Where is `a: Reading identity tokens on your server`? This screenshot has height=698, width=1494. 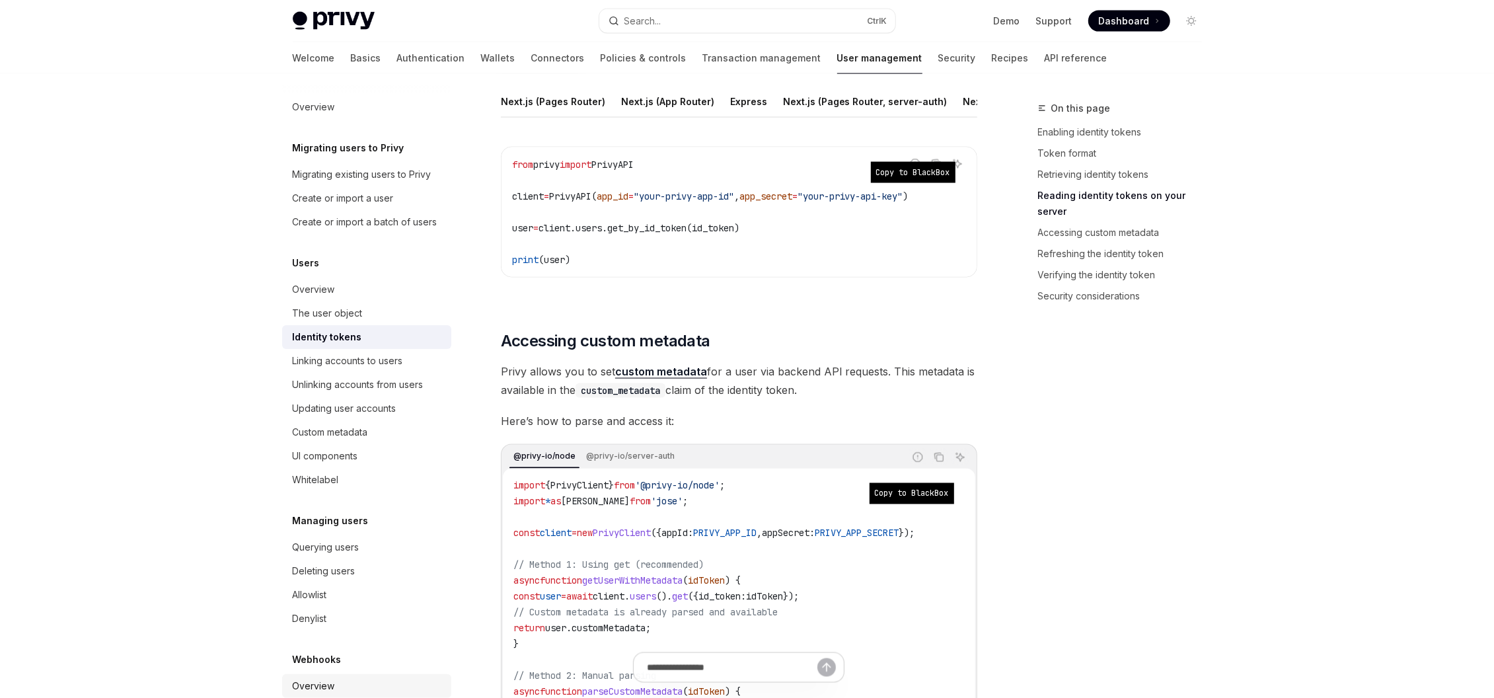
a: Reading identity tokens on your server is located at coordinates (1125, 203).